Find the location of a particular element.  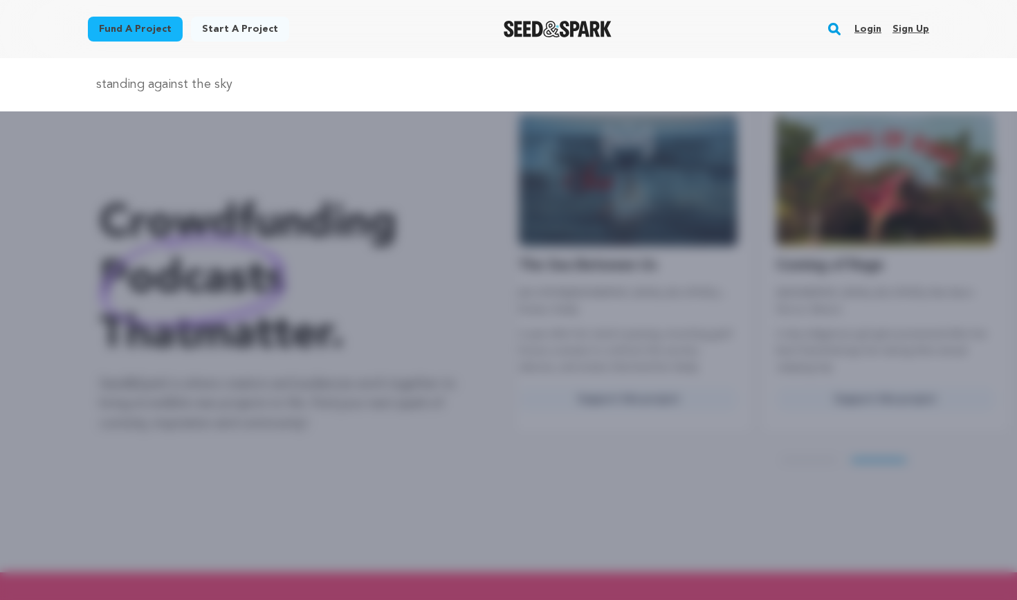

img: Seed&Spark Logo Dark Mode is located at coordinates (558, 29).